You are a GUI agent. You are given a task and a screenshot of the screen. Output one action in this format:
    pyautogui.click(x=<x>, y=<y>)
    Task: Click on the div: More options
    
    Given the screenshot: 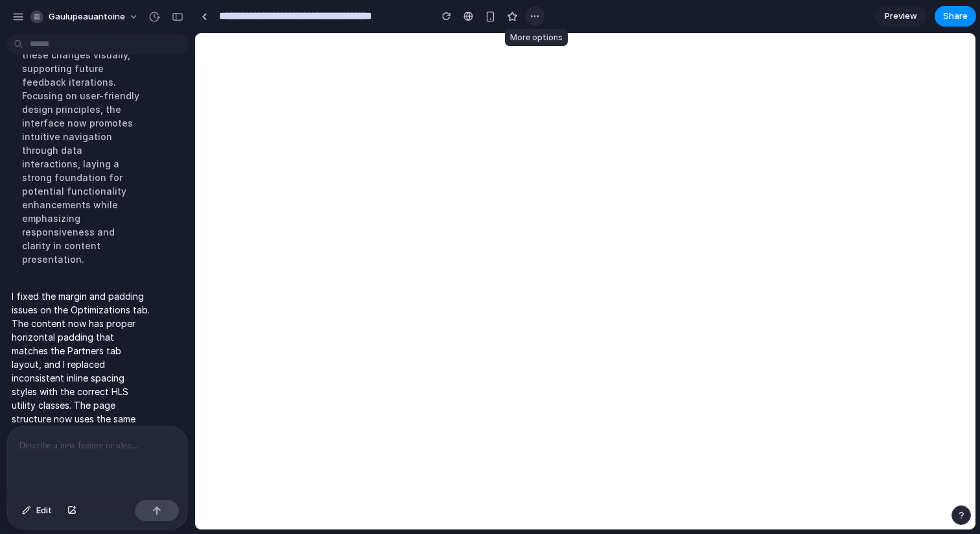 What is the action you would take?
    pyautogui.click(x=536, y=38)
    